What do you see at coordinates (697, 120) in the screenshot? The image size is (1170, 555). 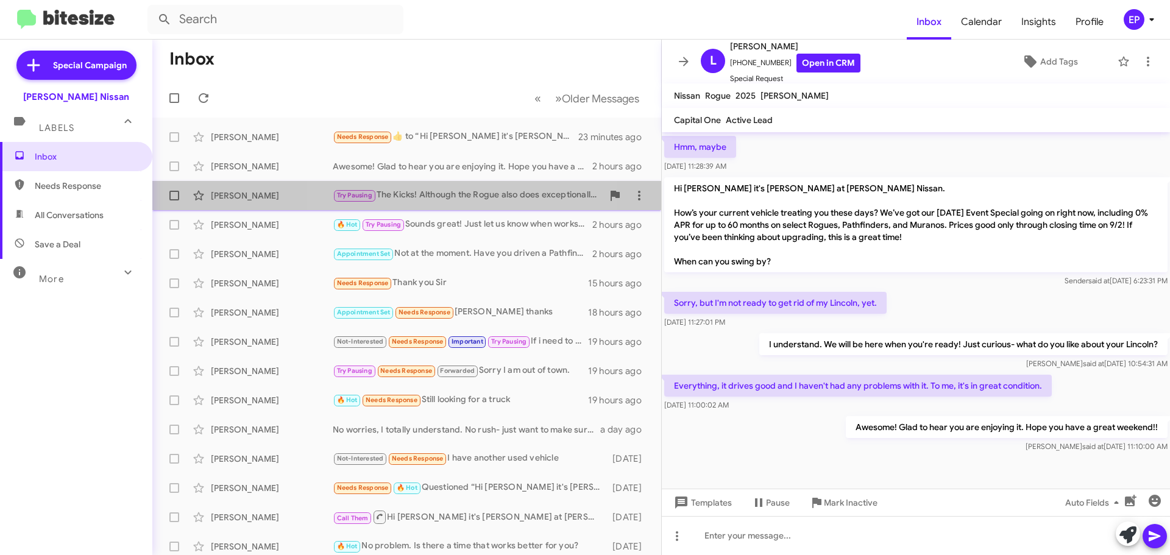 I see `span: Capital One` at bounding box center [697, 120].